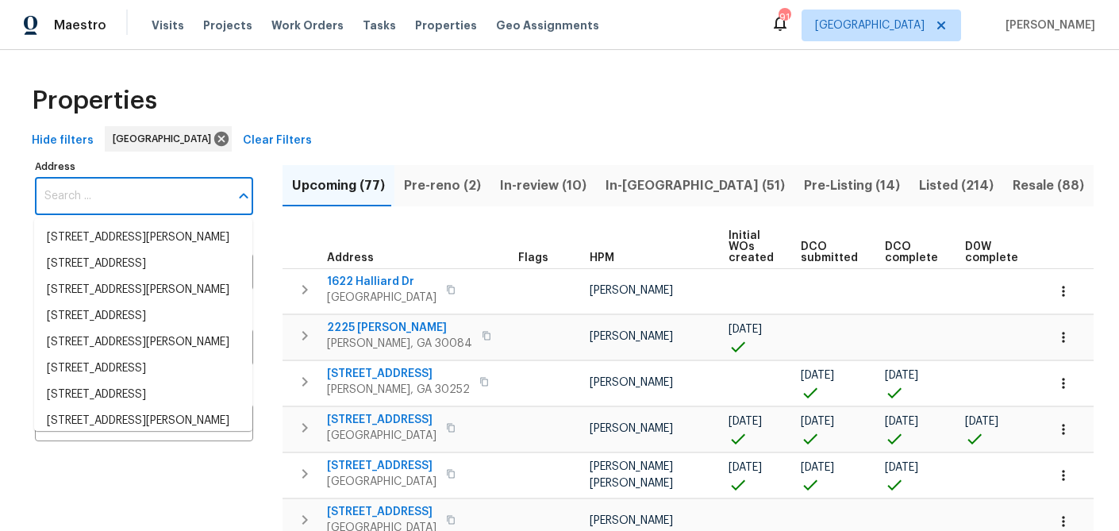 The height and width of the screenshot is (531, 1119). What do you see at coordinates (852, 186) in the screenshot?
I see `span: Pre-Listing (14)` at bounding box center [852, 186].